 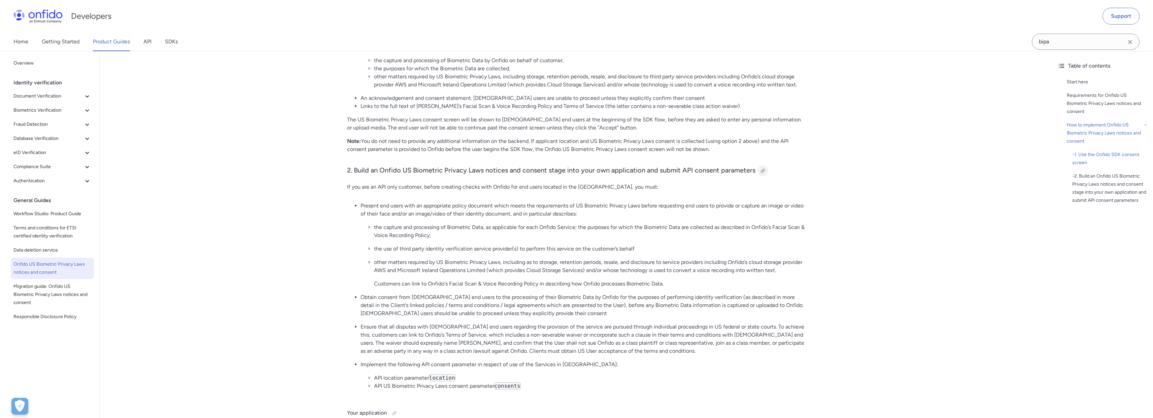 What do you see at coordinates (1107, 133) in the screenshot?
I see `a: How to implement Onfido US Biometric Privacy Laws notices and consent` at bounding box center [1107, 133].